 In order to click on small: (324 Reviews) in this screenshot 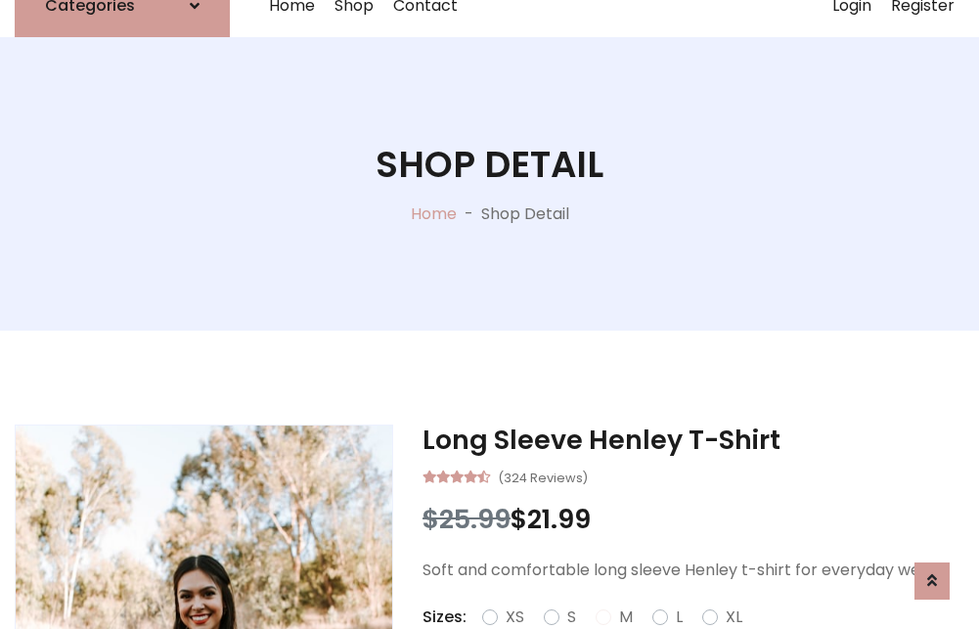, I will do `click(543, 476)`.